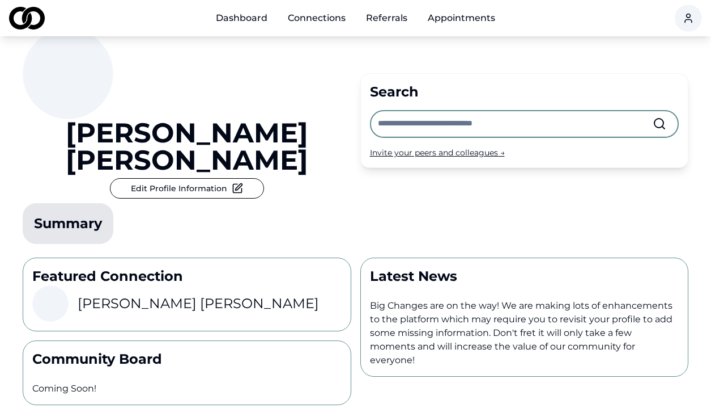  What do you see at coordinates (525, 153) in the screenshot?
I see `div: Invite your peers and colleagues →` at bounding box center [525, 153].